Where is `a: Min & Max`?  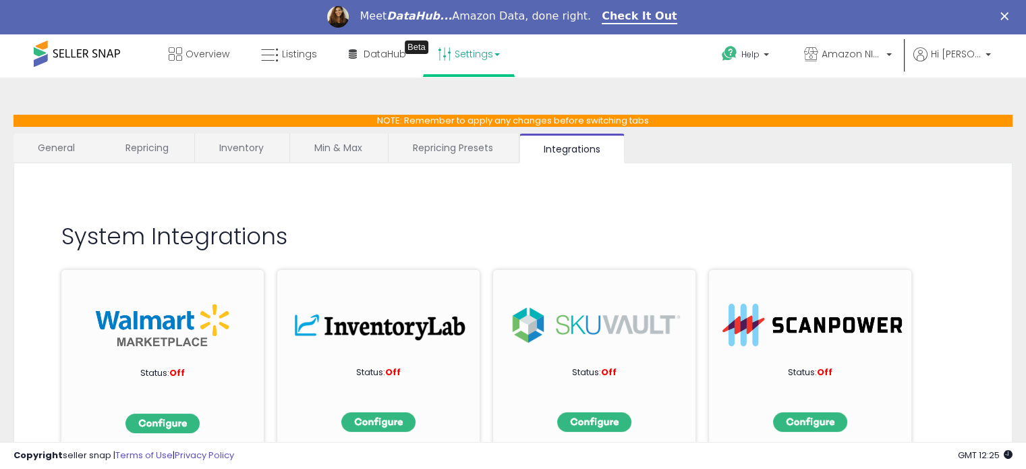
a: Min & Max is located at coordinates (338, 148).